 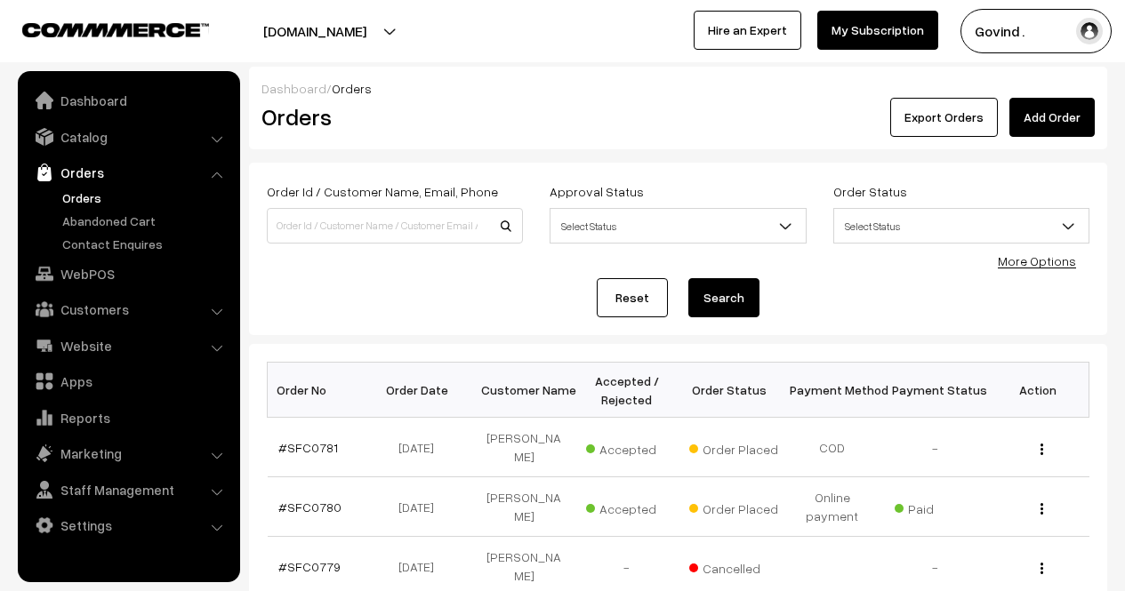 What do you see at coordinates (382, 191) in the screenshot?
I see `label: Order Id / Customer Name, Email, Phone` at bounding box center [382, 191].